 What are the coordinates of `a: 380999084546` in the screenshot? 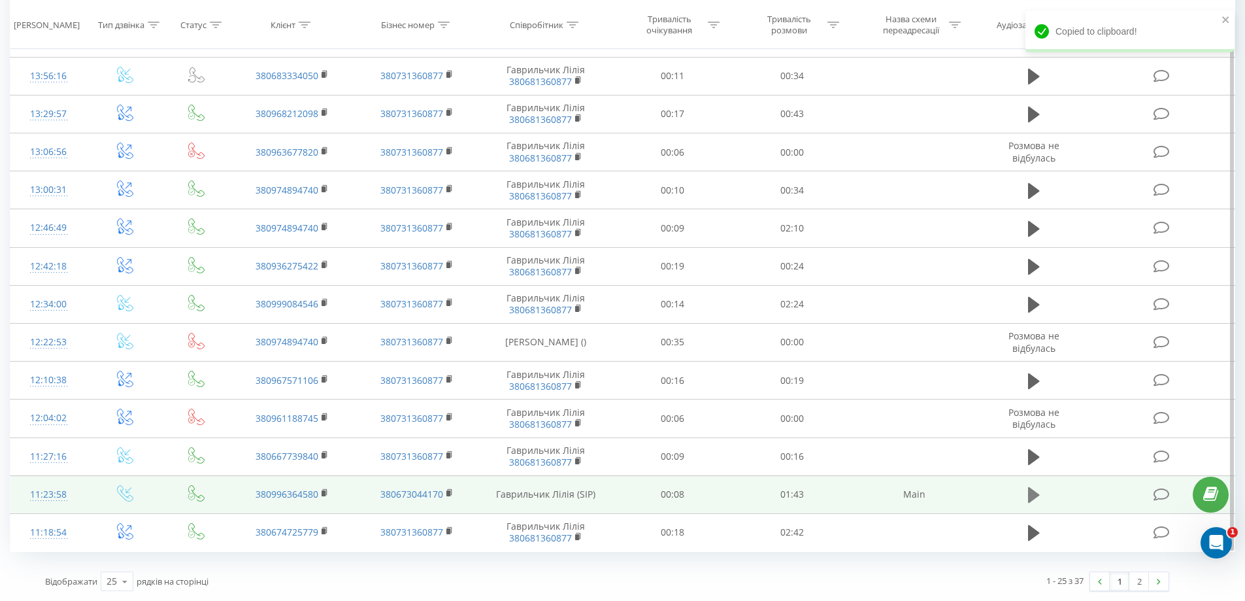 It's located at (287, 303).